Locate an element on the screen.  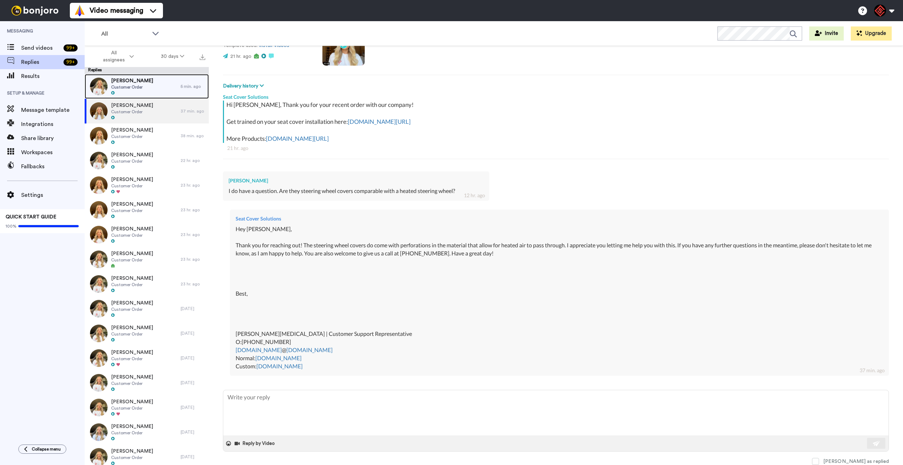
button: Export all results that match these filters now. is located at coordinates (203, 56).